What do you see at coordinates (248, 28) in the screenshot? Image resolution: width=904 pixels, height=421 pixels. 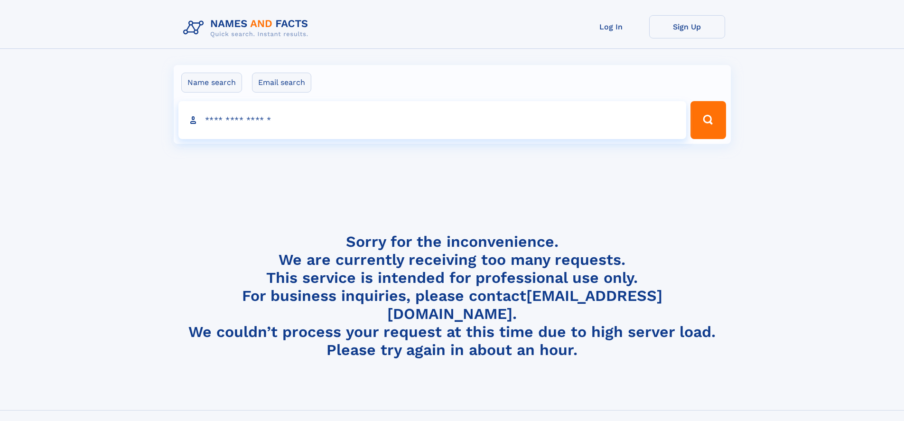 I see `img: Logo Names and Facts` at bounding box center [248, 28].